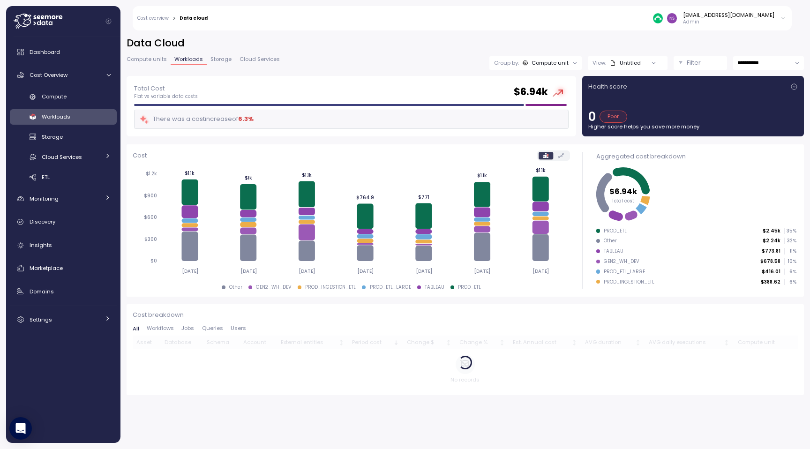 This screenshot has width=810, height=449. What do you see at coordinates (166, 97) in the screenshot?
I see `p: Flat vs variable data costs` at bounding box center [166, 97].